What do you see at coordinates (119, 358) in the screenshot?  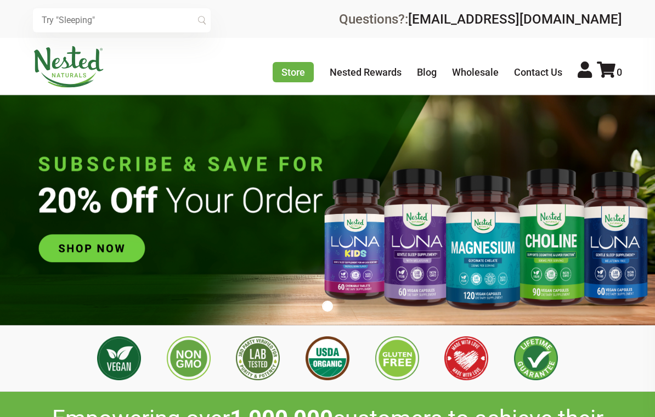 I see `img: Vegan` at bounding box center [119, 358].